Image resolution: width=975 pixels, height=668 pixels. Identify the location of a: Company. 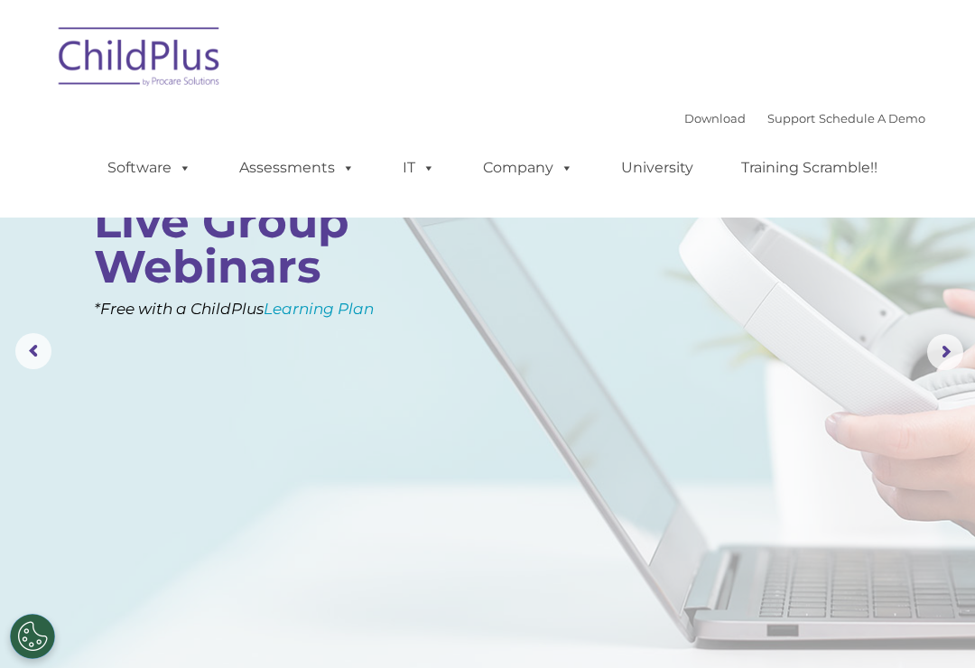
(528, 168).